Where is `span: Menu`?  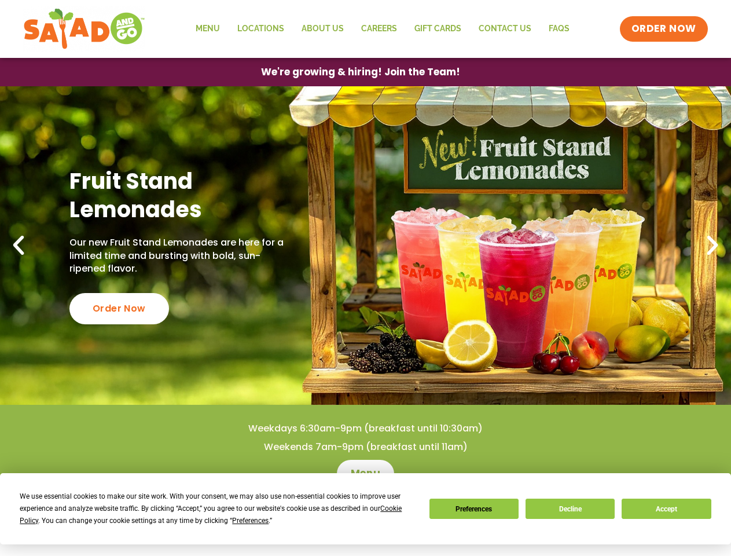 span: Menu is located at coordinates (365, 473).